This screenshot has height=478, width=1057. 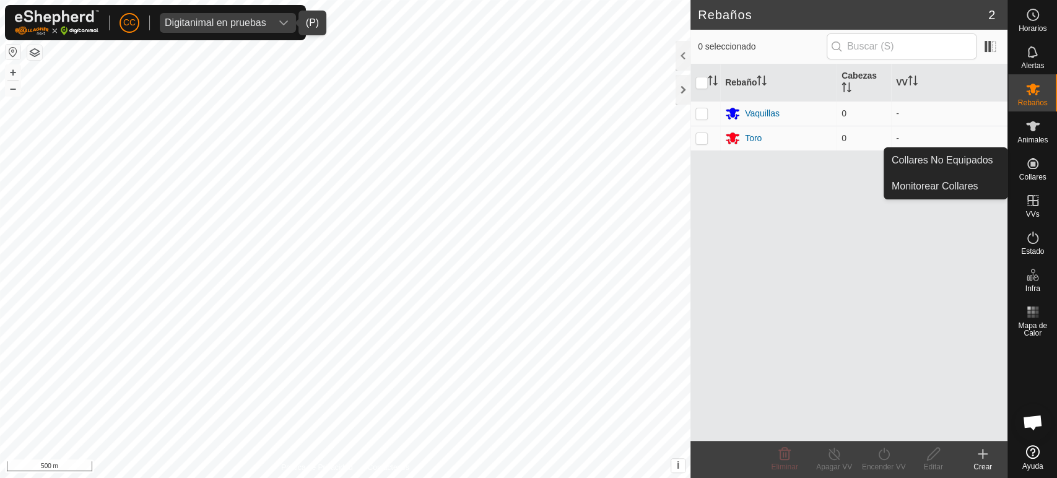 I want to click on span: Animales, so click(x=1032, y=140).